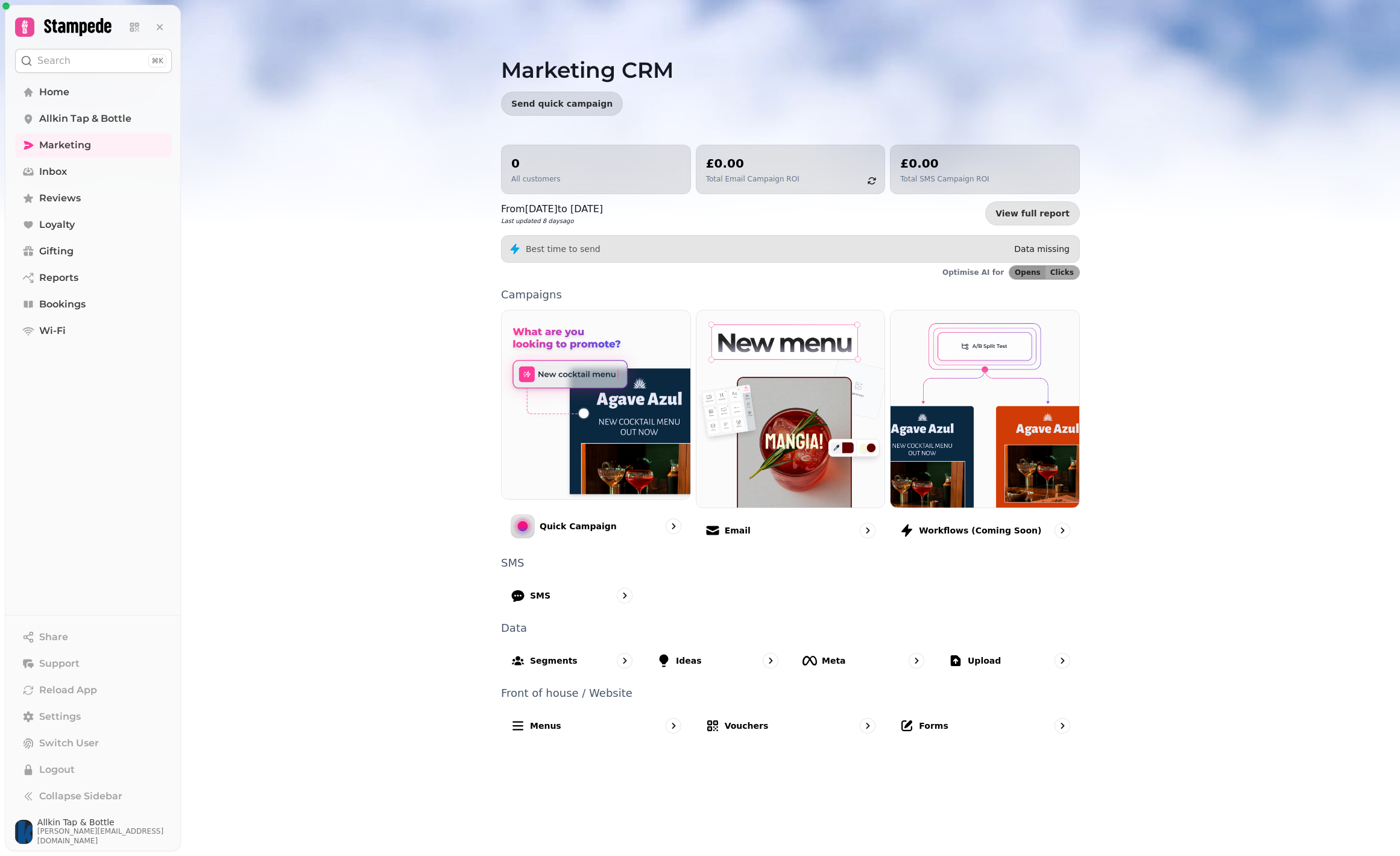 Image resolution: width=1400 pixels, height=856 pixels. I want to click on a: Loyalty, so click(94, 224).